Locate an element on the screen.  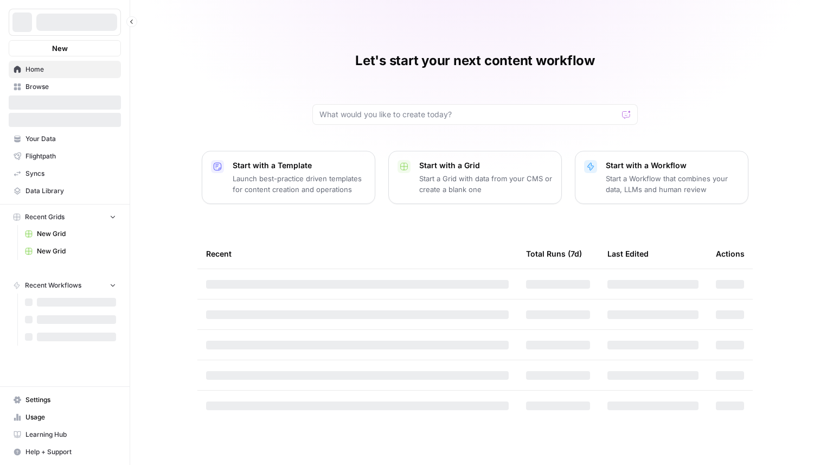
span: Recent Grids is located at coordinates (44, 217).